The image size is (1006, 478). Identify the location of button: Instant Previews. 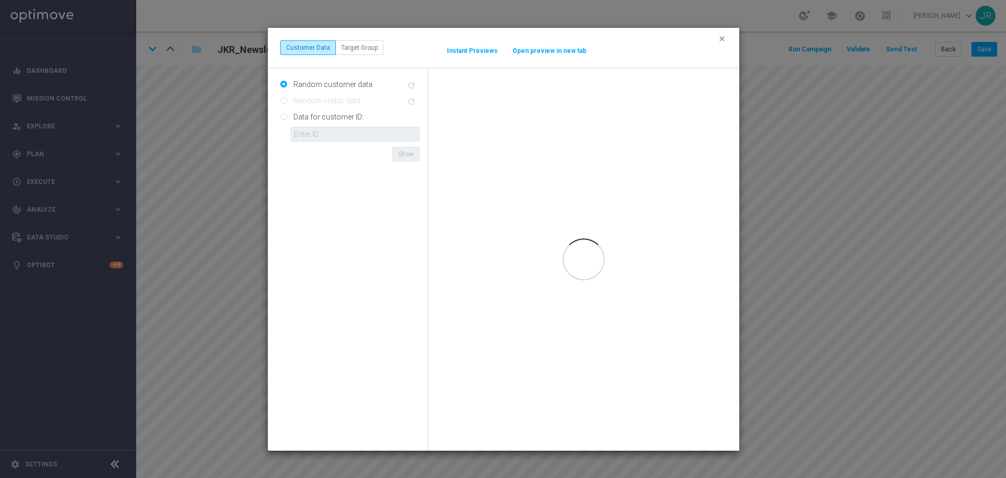
(472, 51).